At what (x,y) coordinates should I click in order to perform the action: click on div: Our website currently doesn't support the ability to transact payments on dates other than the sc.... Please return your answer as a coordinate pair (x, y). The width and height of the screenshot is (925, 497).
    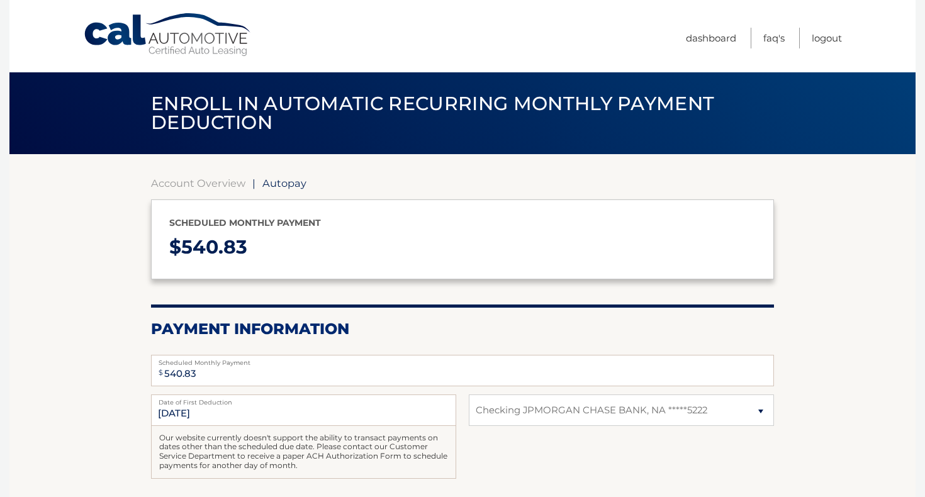
    Looking at the image, I should click on (303, 452).